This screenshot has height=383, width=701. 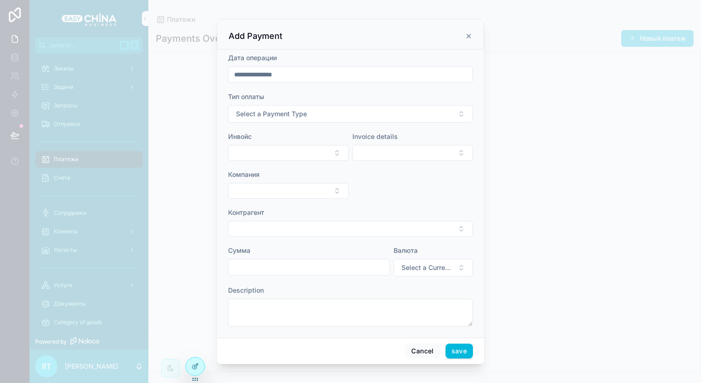 What do you see at coordinates (255, 36) in the screenshot?
I see `h3: Add Payment` at bounding box center [255, 36].